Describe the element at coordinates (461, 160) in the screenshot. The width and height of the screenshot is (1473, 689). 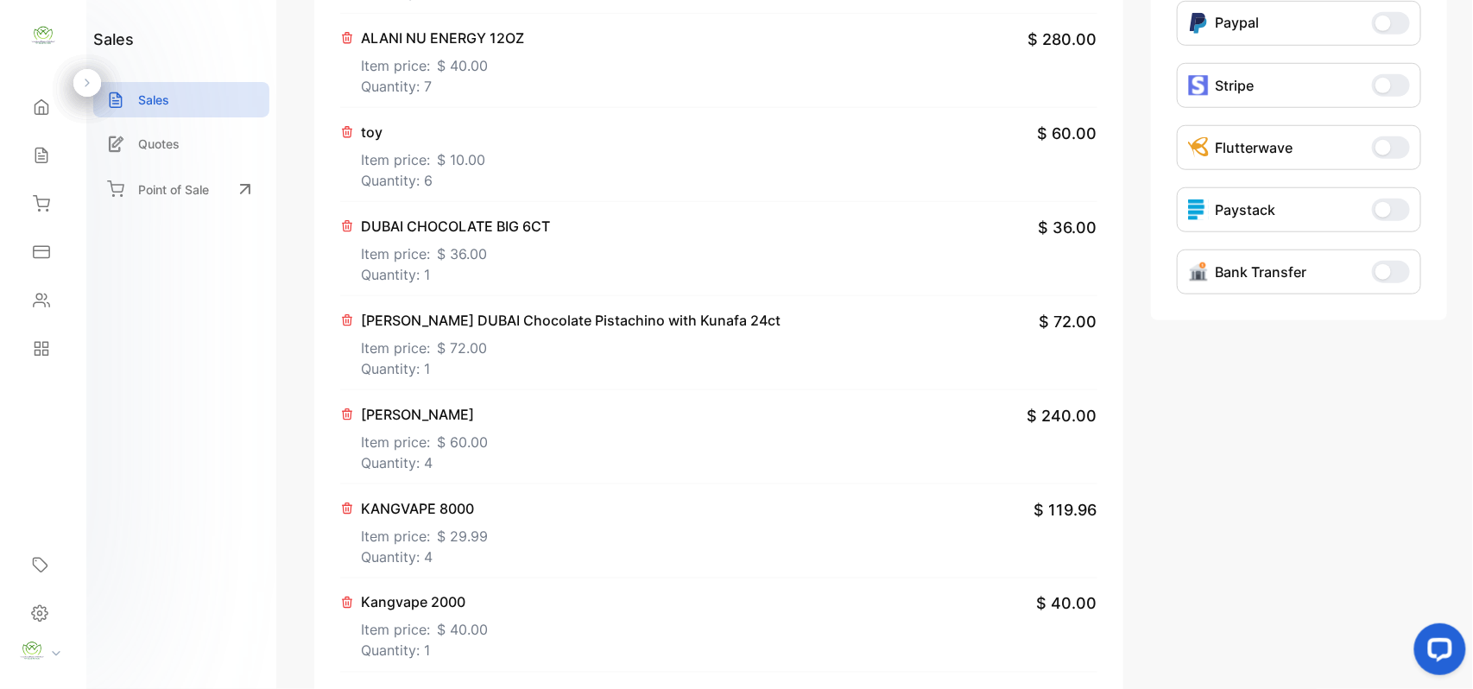
I see `span: $ 10.00` at that location.